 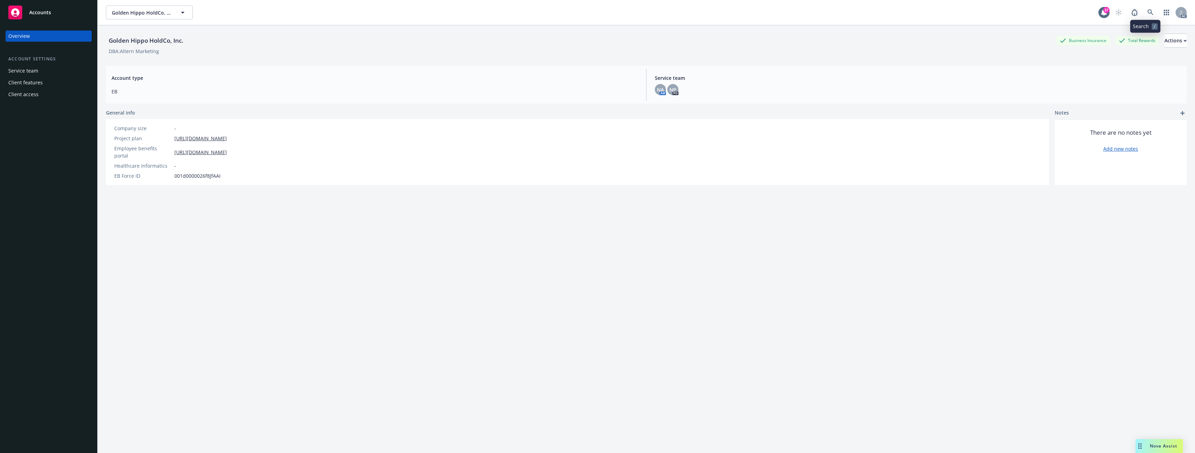 What do you see at coordinates (1135, 13) in the screenshot?
I see `a: Report a Bug` at bounding box center [1135, 13].